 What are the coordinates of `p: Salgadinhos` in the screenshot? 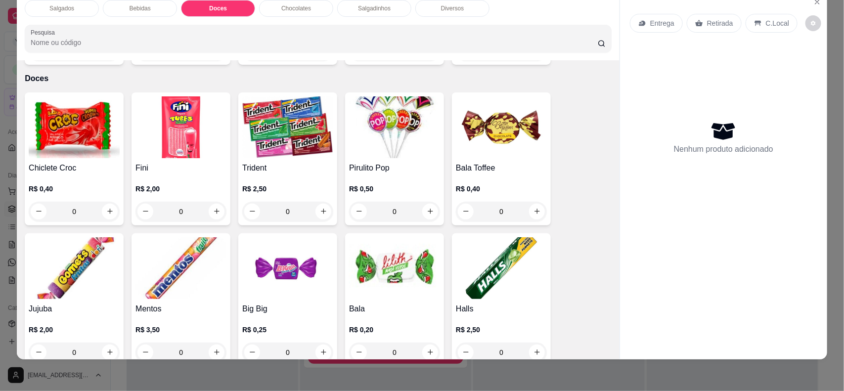 It's located at (374, 8).